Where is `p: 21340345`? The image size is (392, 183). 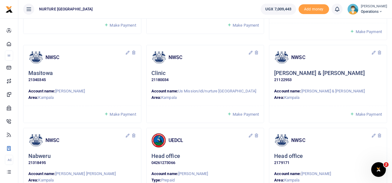
p: 21340345 is located at coordinates (82, 80).